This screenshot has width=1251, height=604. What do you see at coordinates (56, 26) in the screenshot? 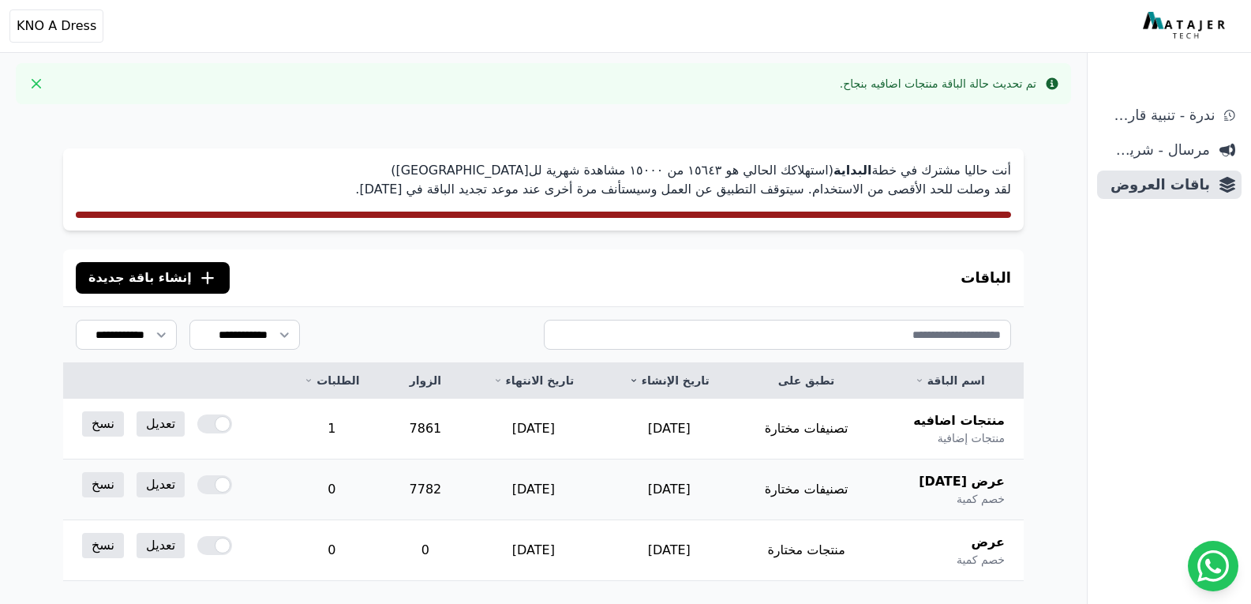
I see `span: KNO A Dress` at bounding box center [56, 26].